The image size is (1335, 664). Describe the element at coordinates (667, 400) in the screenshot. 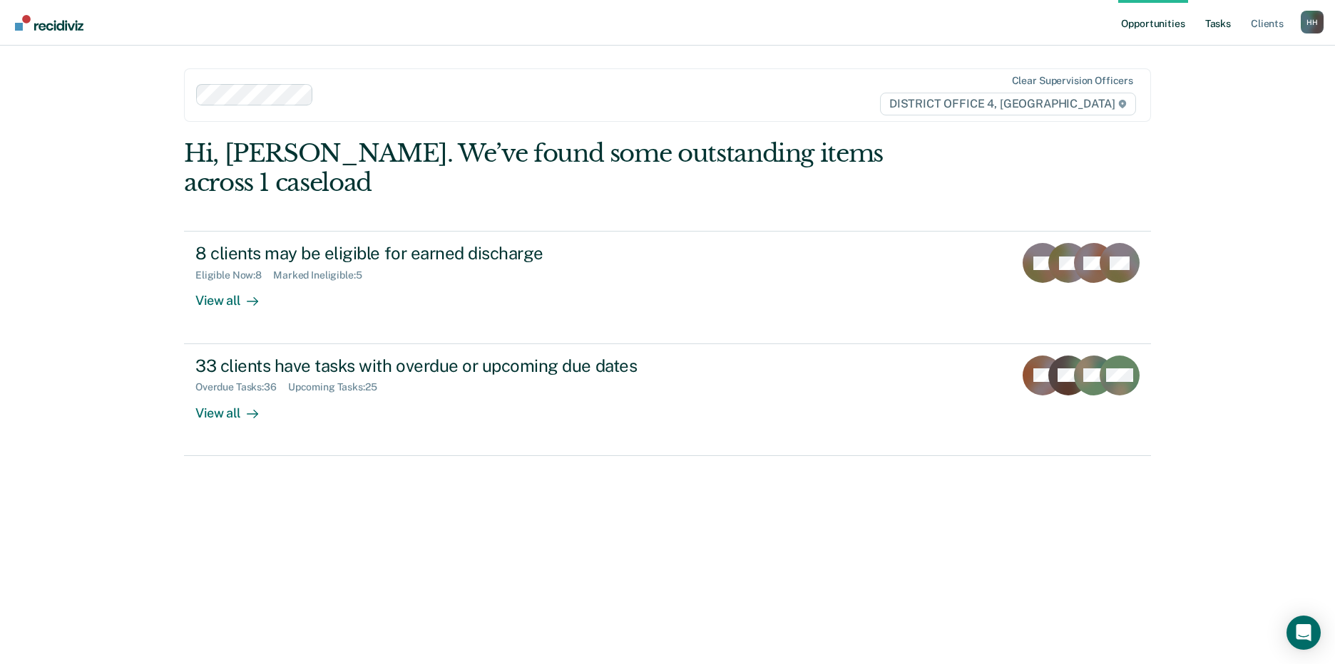

I see `a: 33 clients have tasks with overdue or upcoming due datesOverdue Tasks:36Upcoming Tasks:25View all` at that location.